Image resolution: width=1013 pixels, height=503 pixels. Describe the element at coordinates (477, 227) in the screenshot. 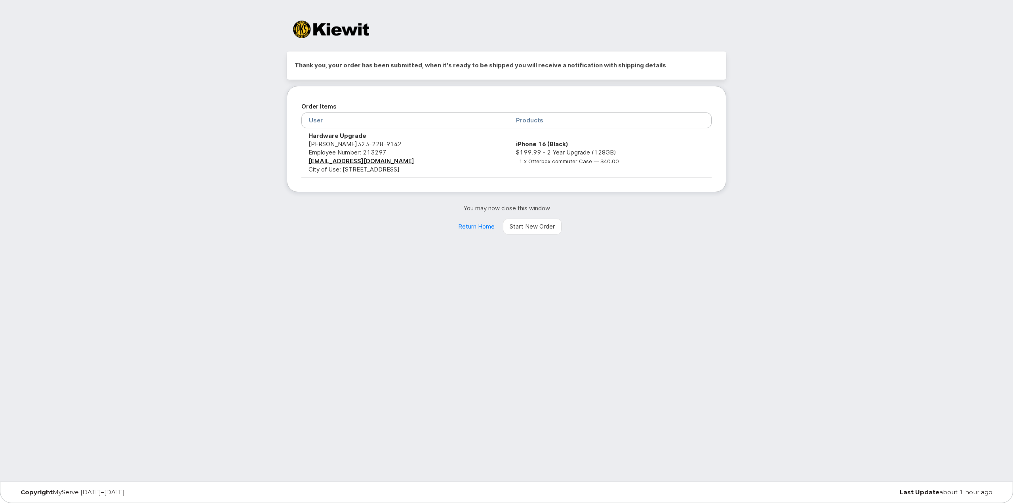

I see `a: Return Home` at that location.